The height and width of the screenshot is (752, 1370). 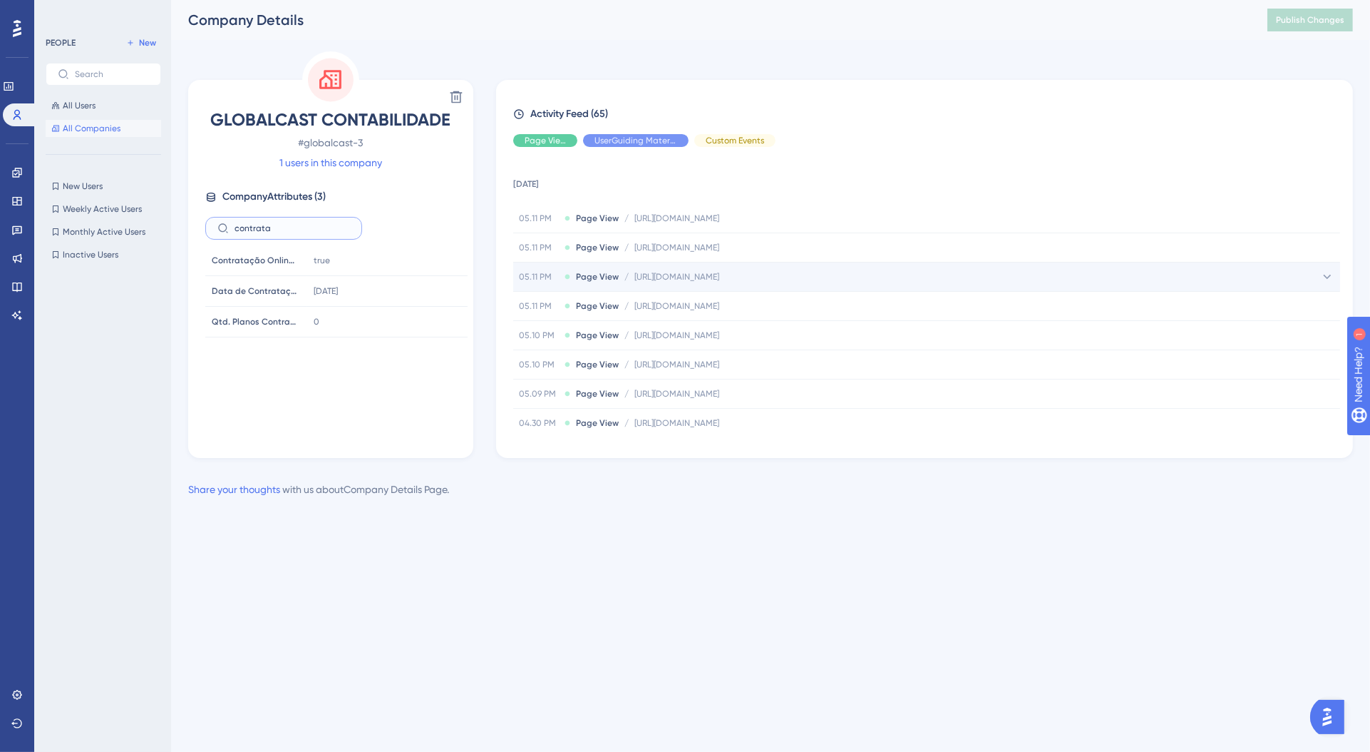 I want to click on span: New, so click(x=148, y=43).